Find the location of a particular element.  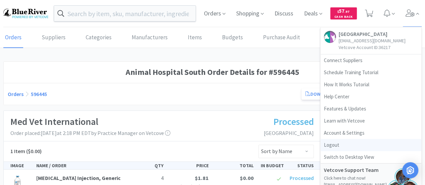

h1: Med Vet International is located at coordinates (90, 122).